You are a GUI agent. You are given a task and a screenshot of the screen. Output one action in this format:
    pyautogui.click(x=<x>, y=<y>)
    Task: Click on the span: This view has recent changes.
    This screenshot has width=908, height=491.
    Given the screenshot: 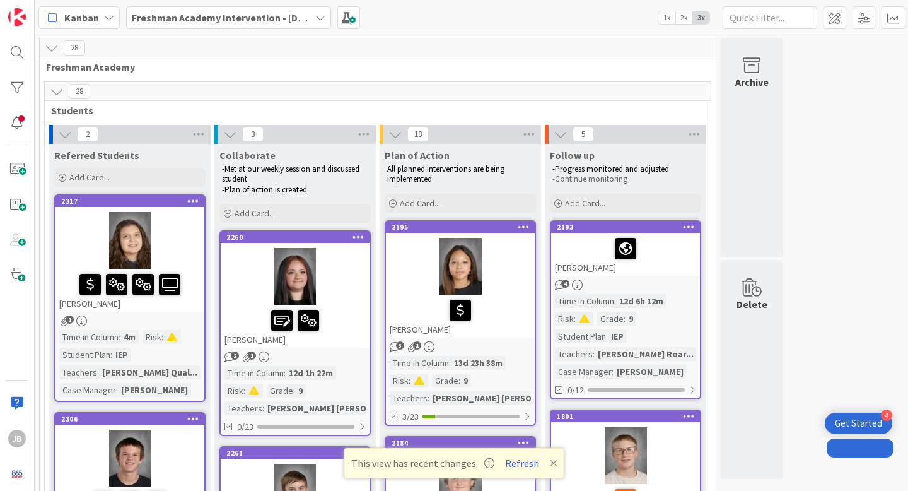 What is the action you would take?
    pyautogui.click(x=423, y=463)
    